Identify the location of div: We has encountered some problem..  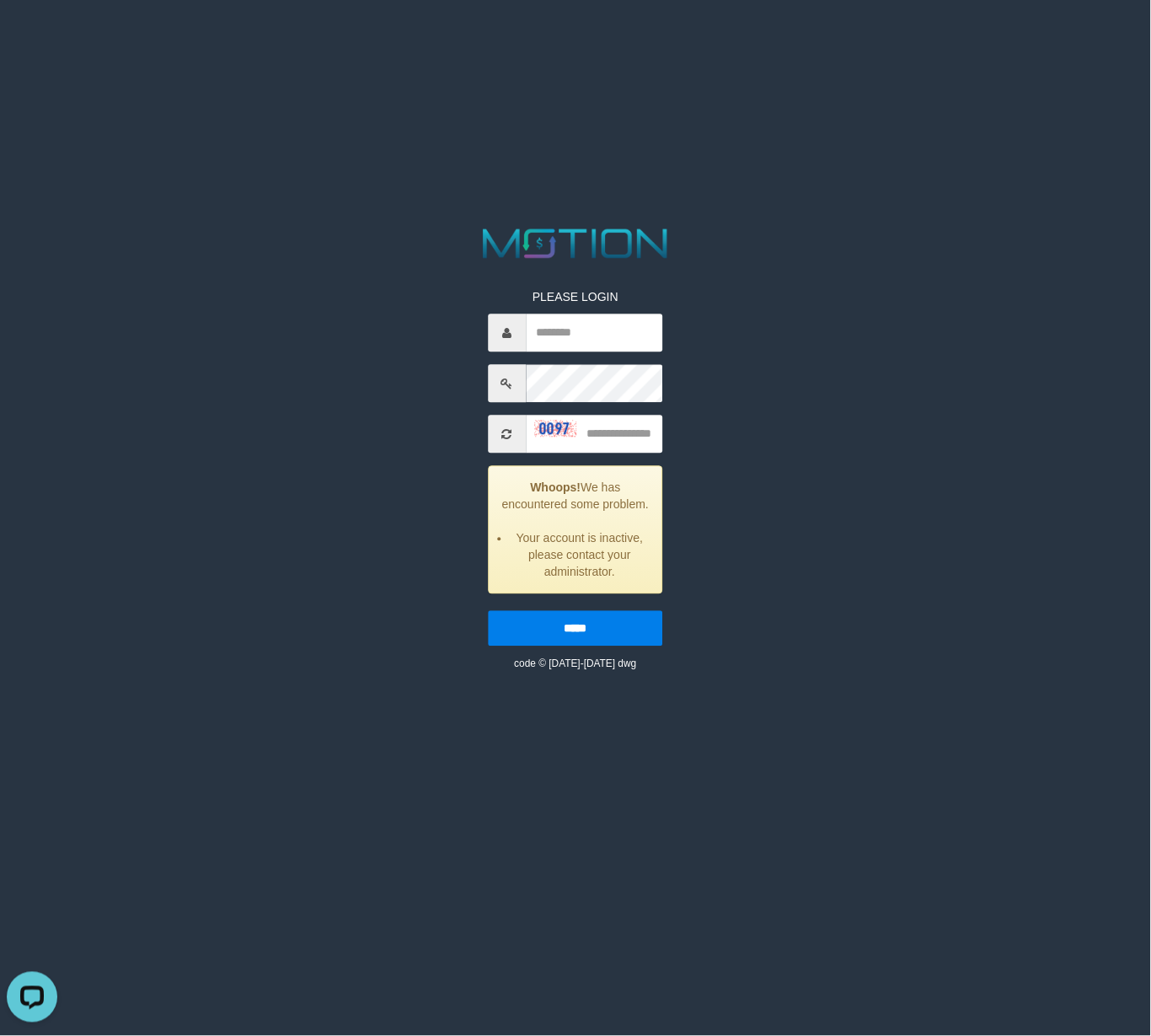
(575, 530).